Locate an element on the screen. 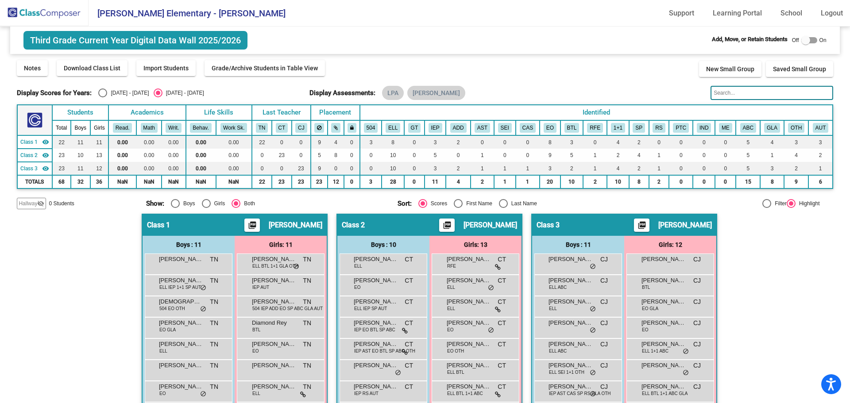 The width and height of the screenshot is (850, 403). td: 68 is located at coordinates (62, 182).